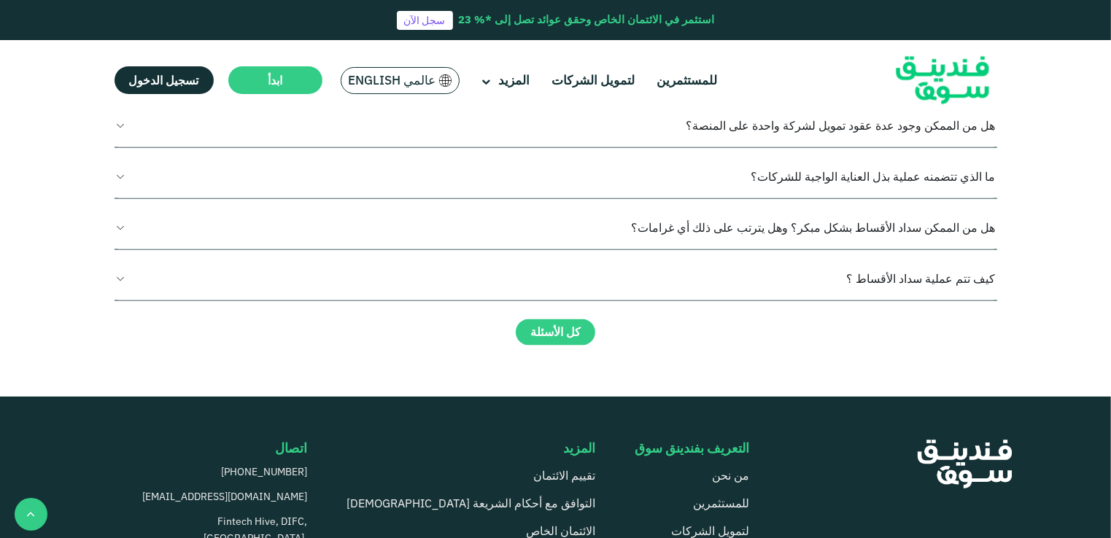 This screenshot has width=1111, height=538. Describe the element at coordinates (964, 464) in the screenshot. I see `img: FooterLogo` at that location.